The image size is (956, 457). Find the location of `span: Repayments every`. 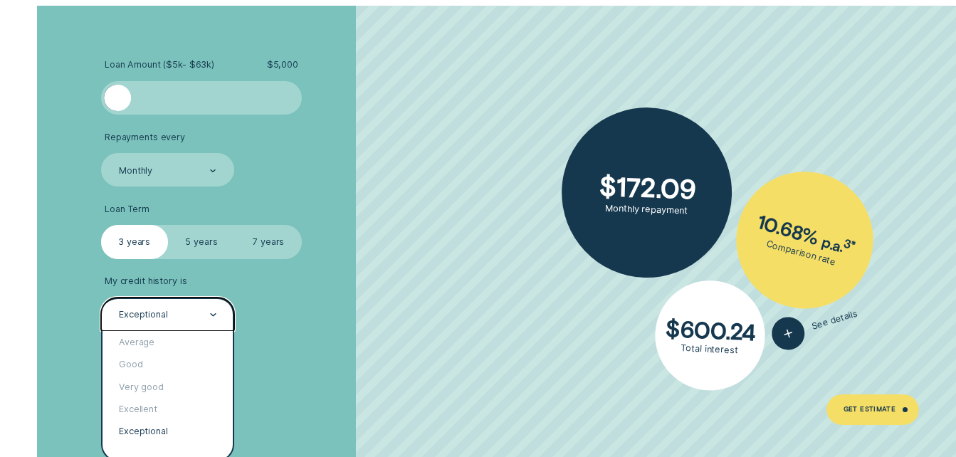

span: Repayments every is located at coordinates (144, 137).